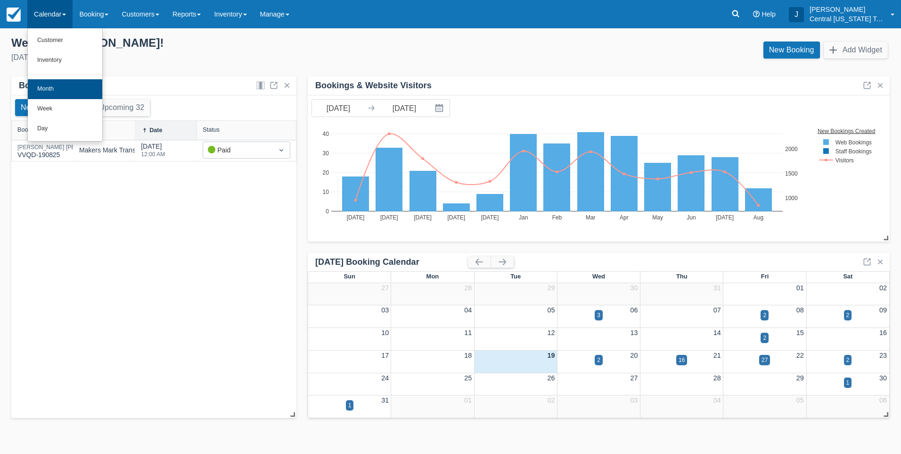  Describe the element at coordinates (551, 378) in the screenshot. I see `a: 26` at that location.